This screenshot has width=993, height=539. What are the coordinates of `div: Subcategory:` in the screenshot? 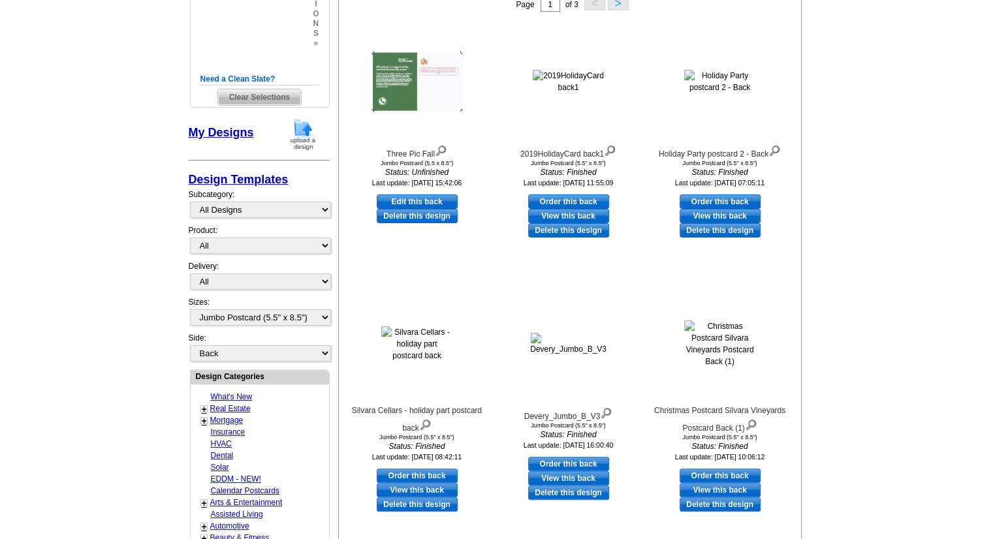 It's located at (259, 206).